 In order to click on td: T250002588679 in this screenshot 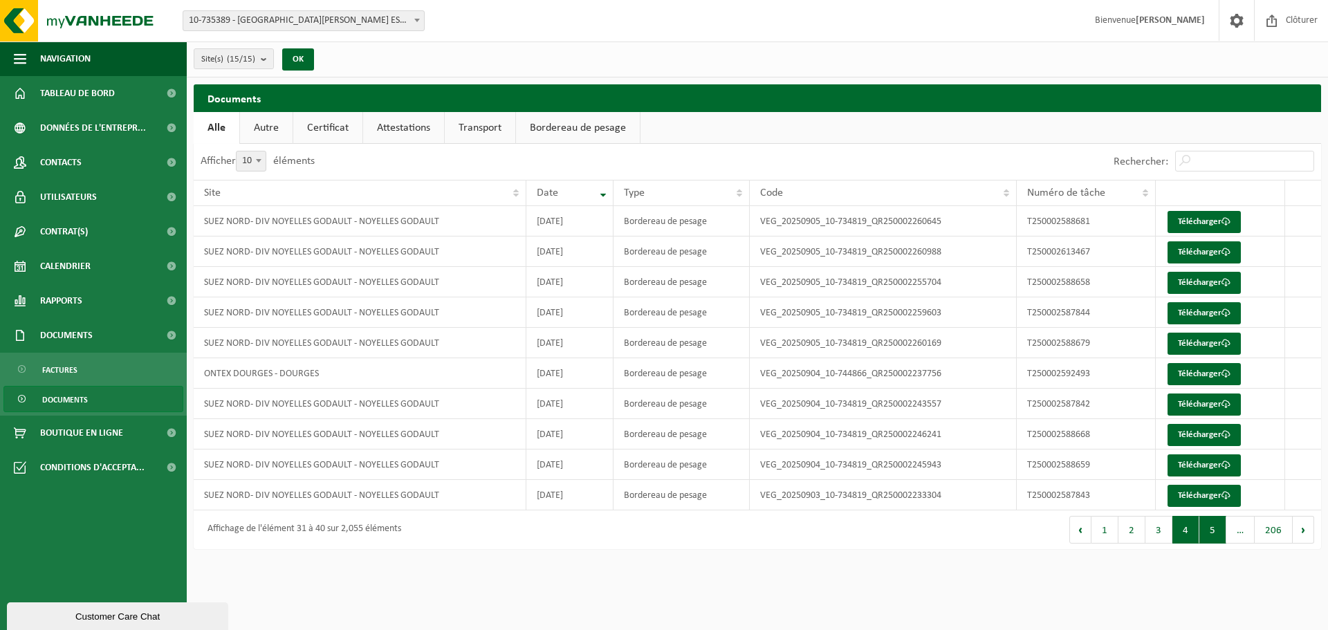, I will do `click(1086, 343)`.